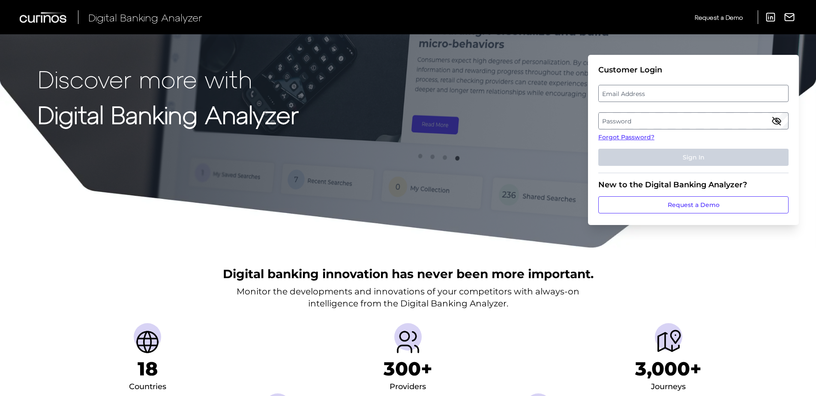 This screenshot has height=396, width=816. I want to click on div: New to the Digital Banking Analyzer?, so click(693, 185).